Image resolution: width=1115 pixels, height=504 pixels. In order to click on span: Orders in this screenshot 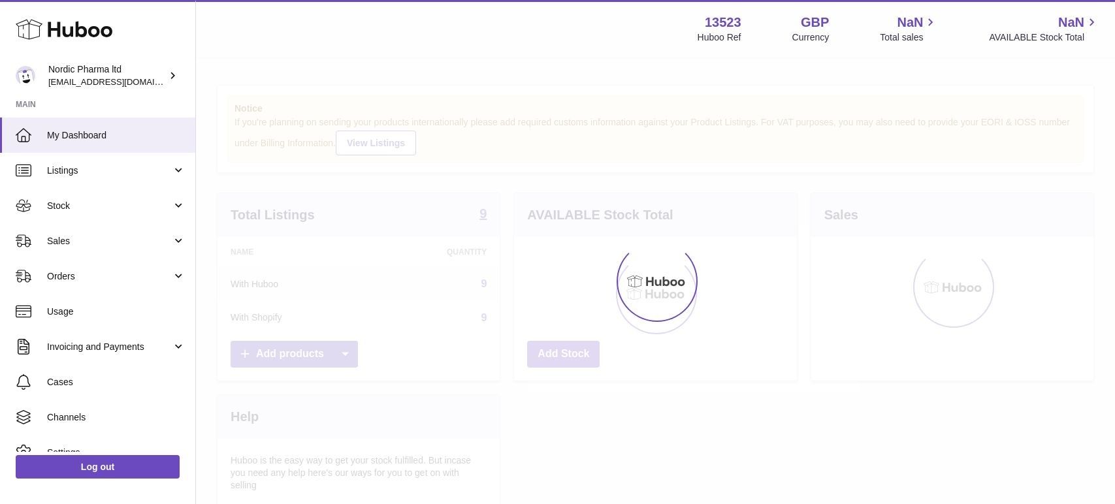, I will do `click(109, 276)`.